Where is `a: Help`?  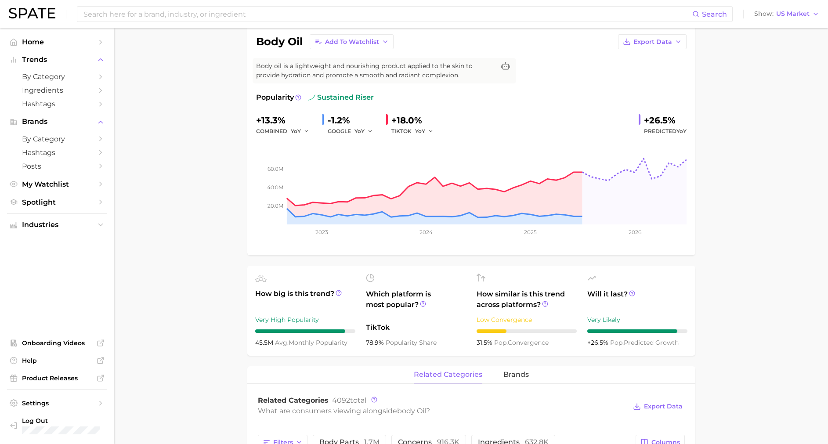 a: Help is located at coordinates (57, 361).